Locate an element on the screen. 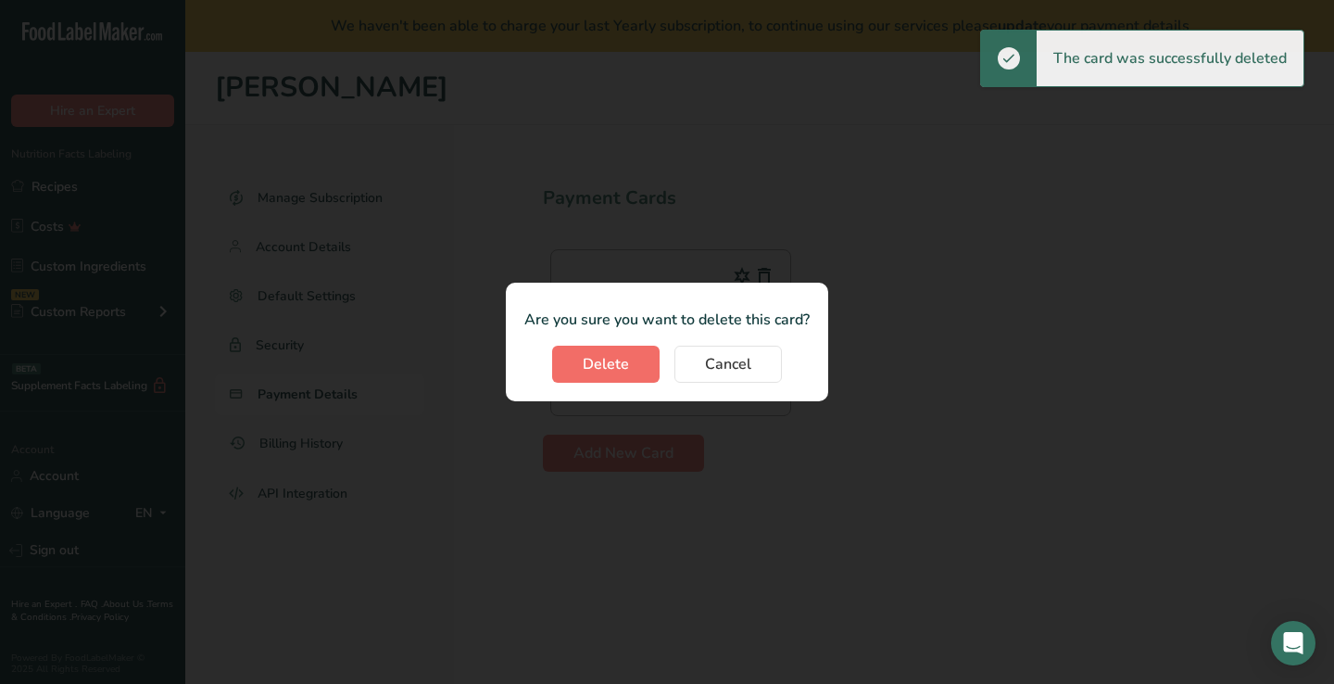  span: Delete is located at coordinates (606, 364).